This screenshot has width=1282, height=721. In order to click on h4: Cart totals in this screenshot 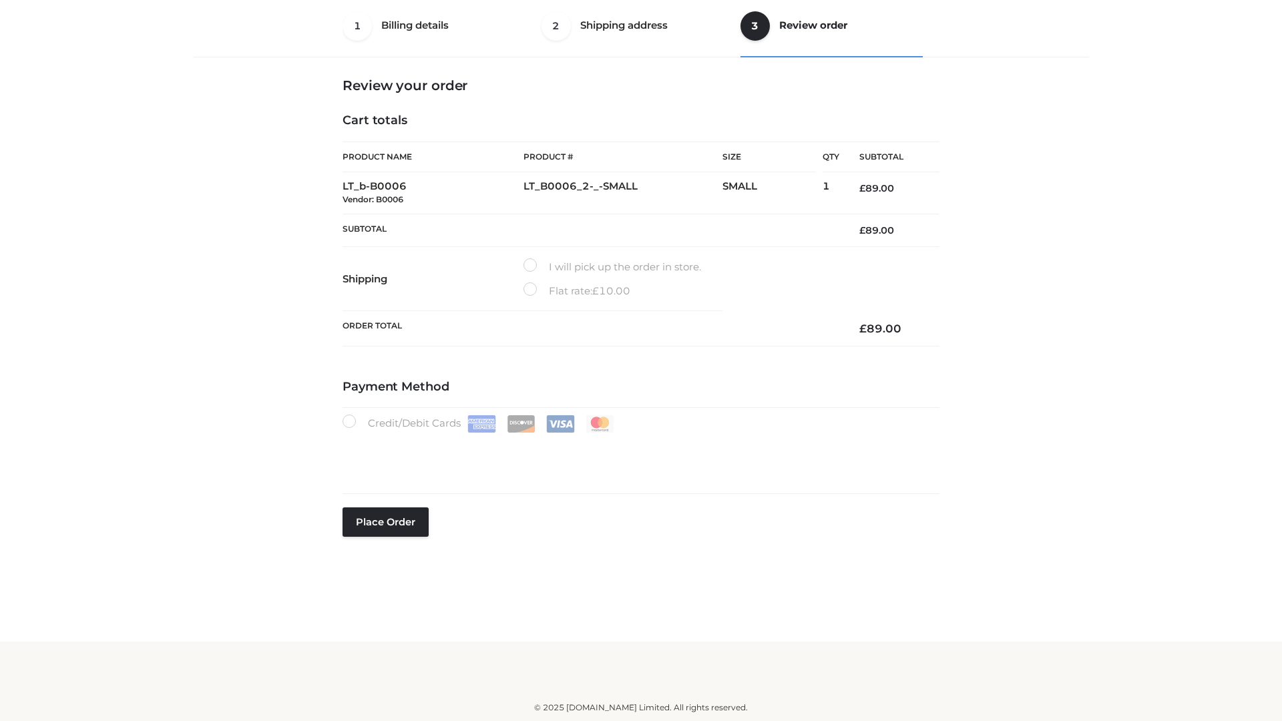, I will do `click(641, 121)`.